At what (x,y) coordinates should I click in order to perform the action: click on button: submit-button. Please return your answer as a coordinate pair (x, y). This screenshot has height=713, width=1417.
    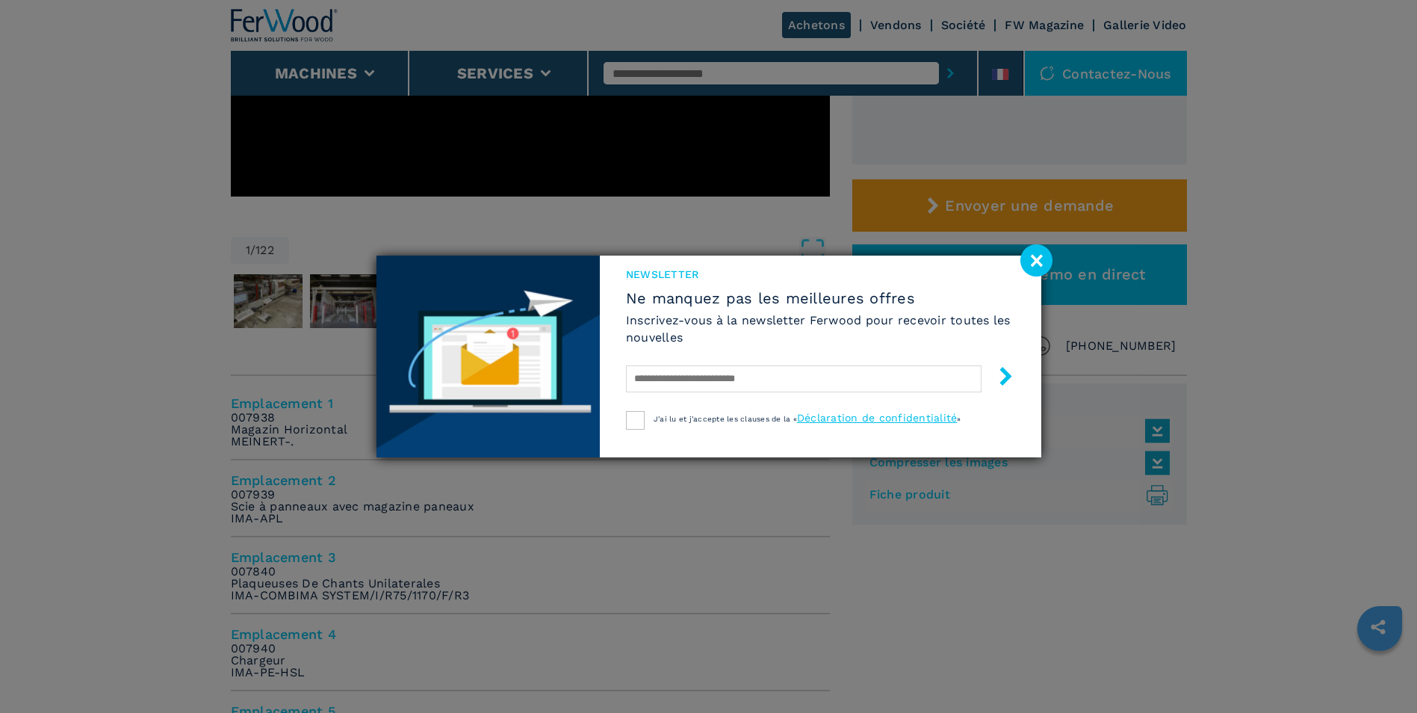
    Looking at the image, I should click on (998, 378).